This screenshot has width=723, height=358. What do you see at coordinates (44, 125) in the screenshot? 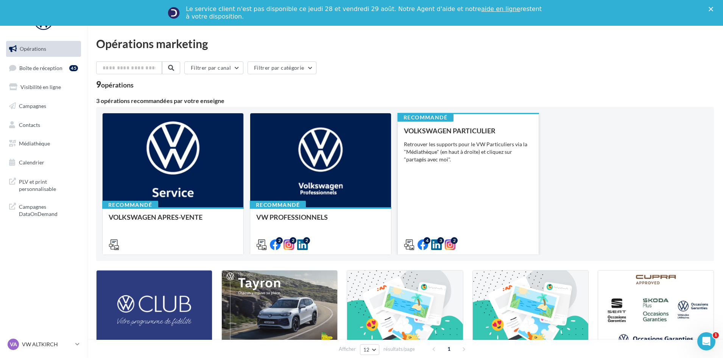
I see `a: Contacts` at bounding box center [44, 125].